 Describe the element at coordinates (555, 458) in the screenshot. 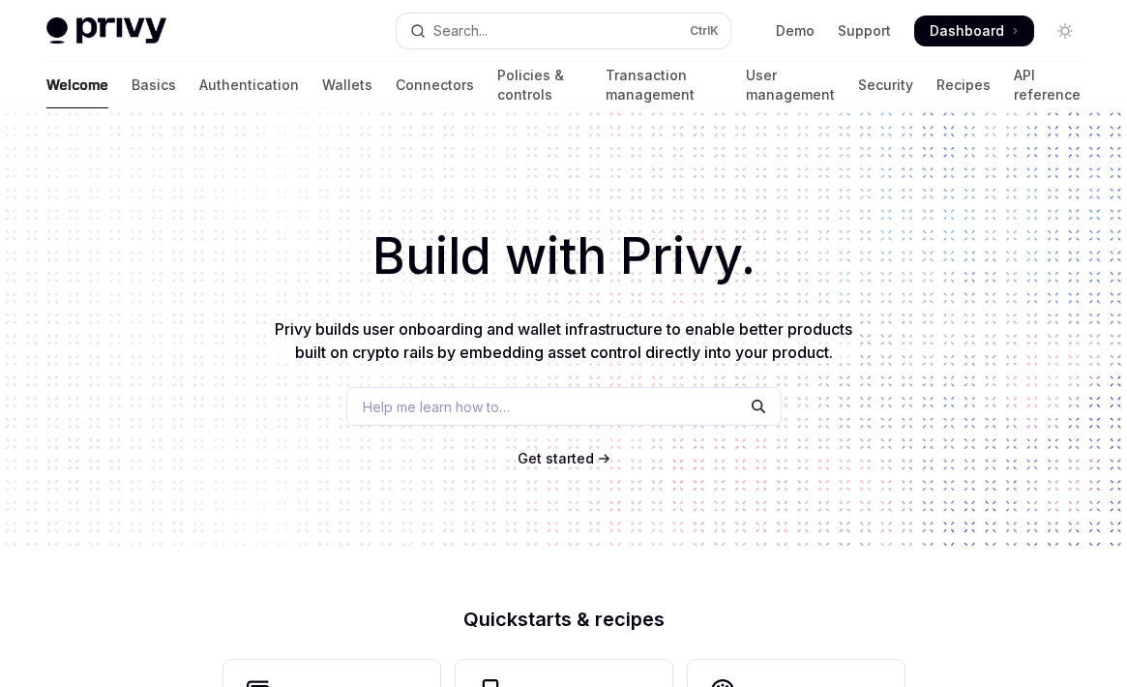

I see `a: Get started` at that location.